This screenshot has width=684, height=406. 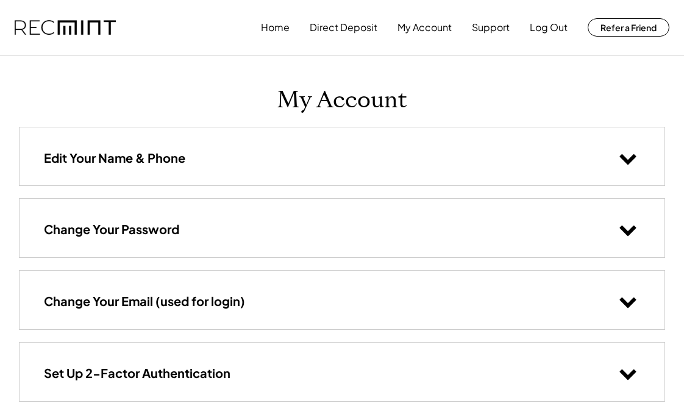 I want to click on button: Refer a Friend, so click(x=628, y=27).